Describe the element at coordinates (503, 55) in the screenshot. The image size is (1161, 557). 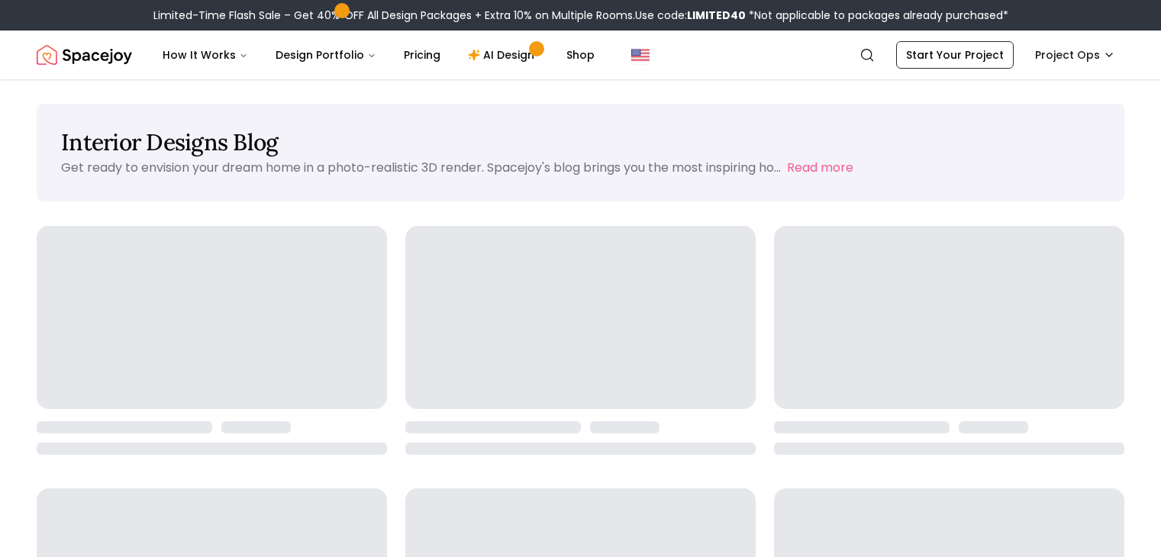
I see `a: AI Design` at that location.